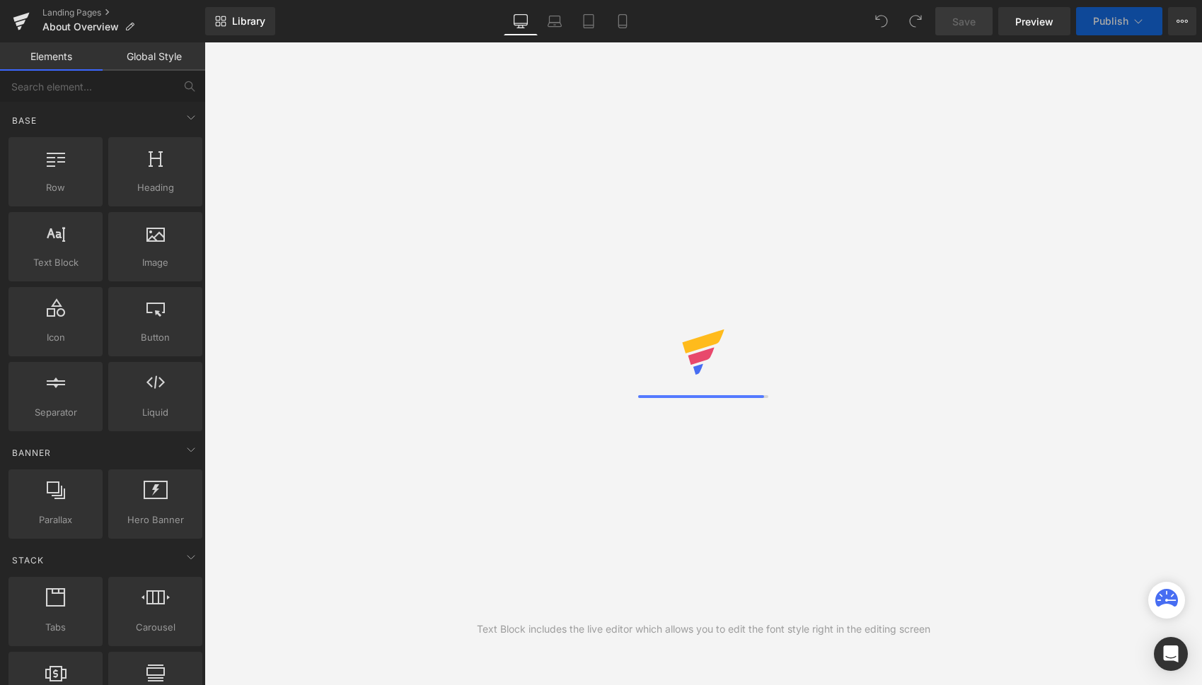 Image resolution: width=1202 pixels, height=685 pixels. What do you see at coordinates (915, 21) in the screenshot?
I see `button: Redo` at bounding box center [915, 21].